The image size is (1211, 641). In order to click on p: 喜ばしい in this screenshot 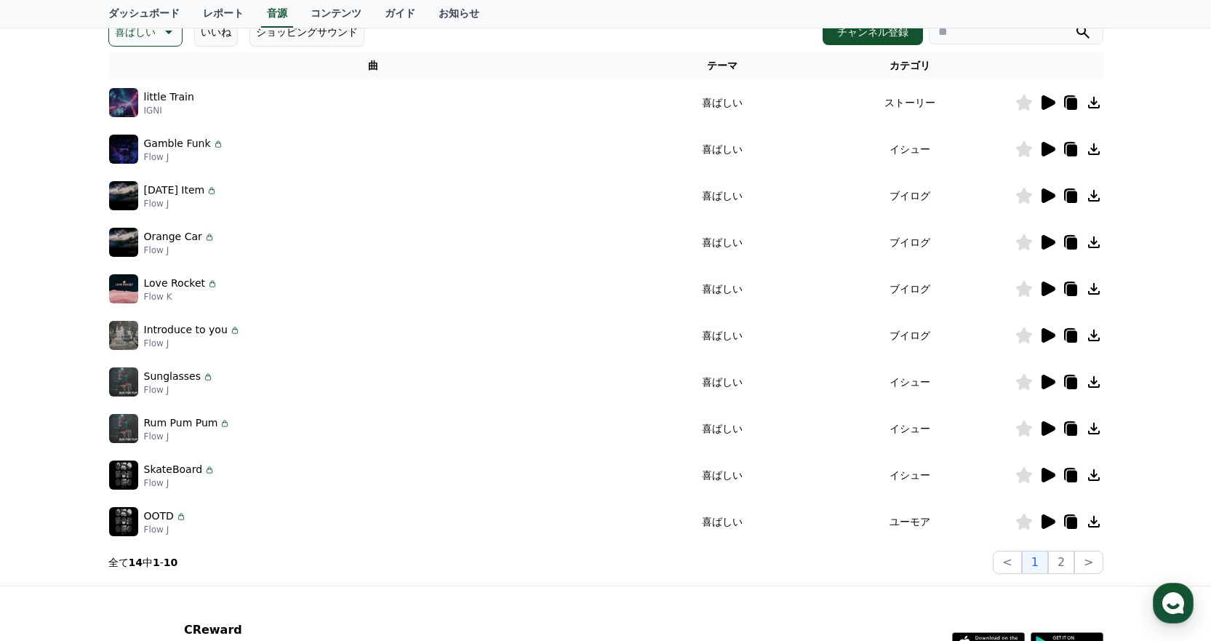, I will do `click(135, 32)`.